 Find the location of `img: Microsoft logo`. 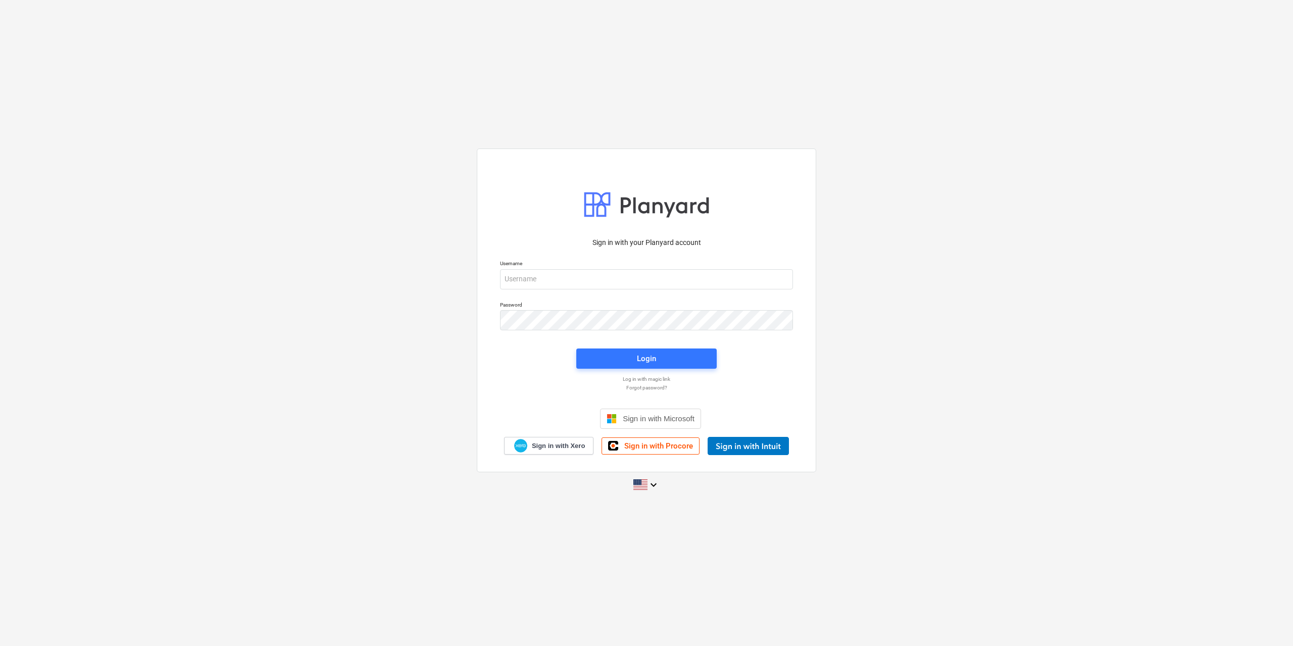

img: Microsoft logo is located at coordinates (612, 419).